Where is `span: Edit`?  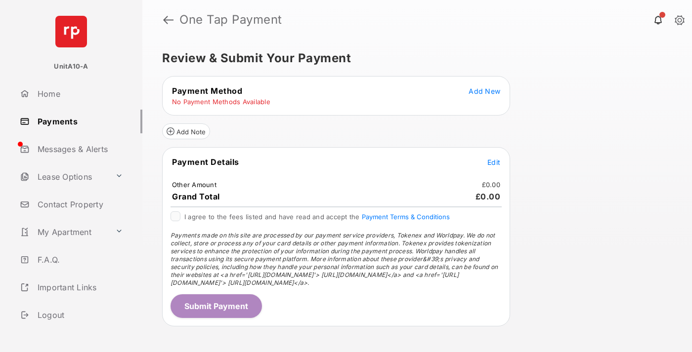 span: Edit is located at coordinates (494, 162).